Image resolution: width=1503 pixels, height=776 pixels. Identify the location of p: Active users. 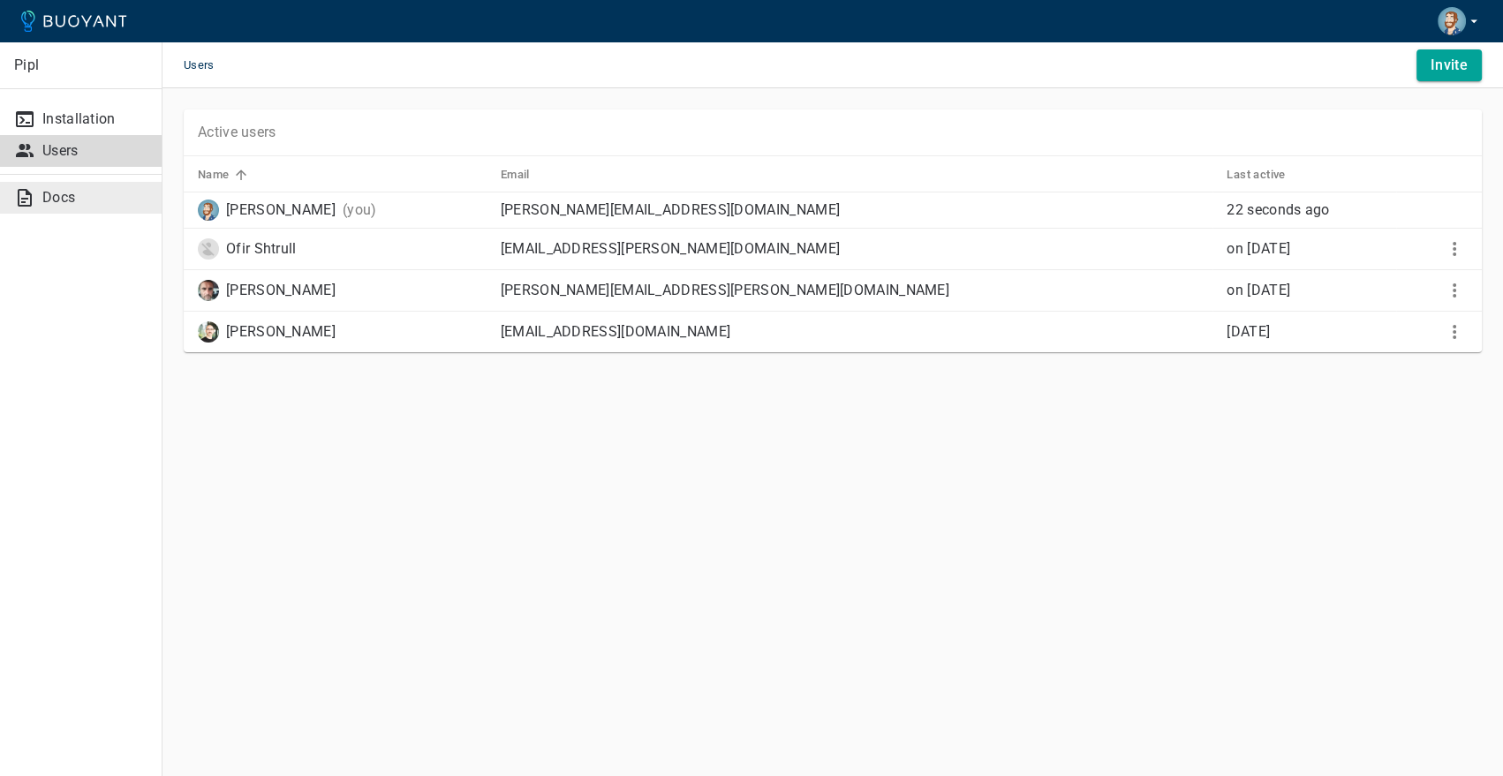
(237, 132).